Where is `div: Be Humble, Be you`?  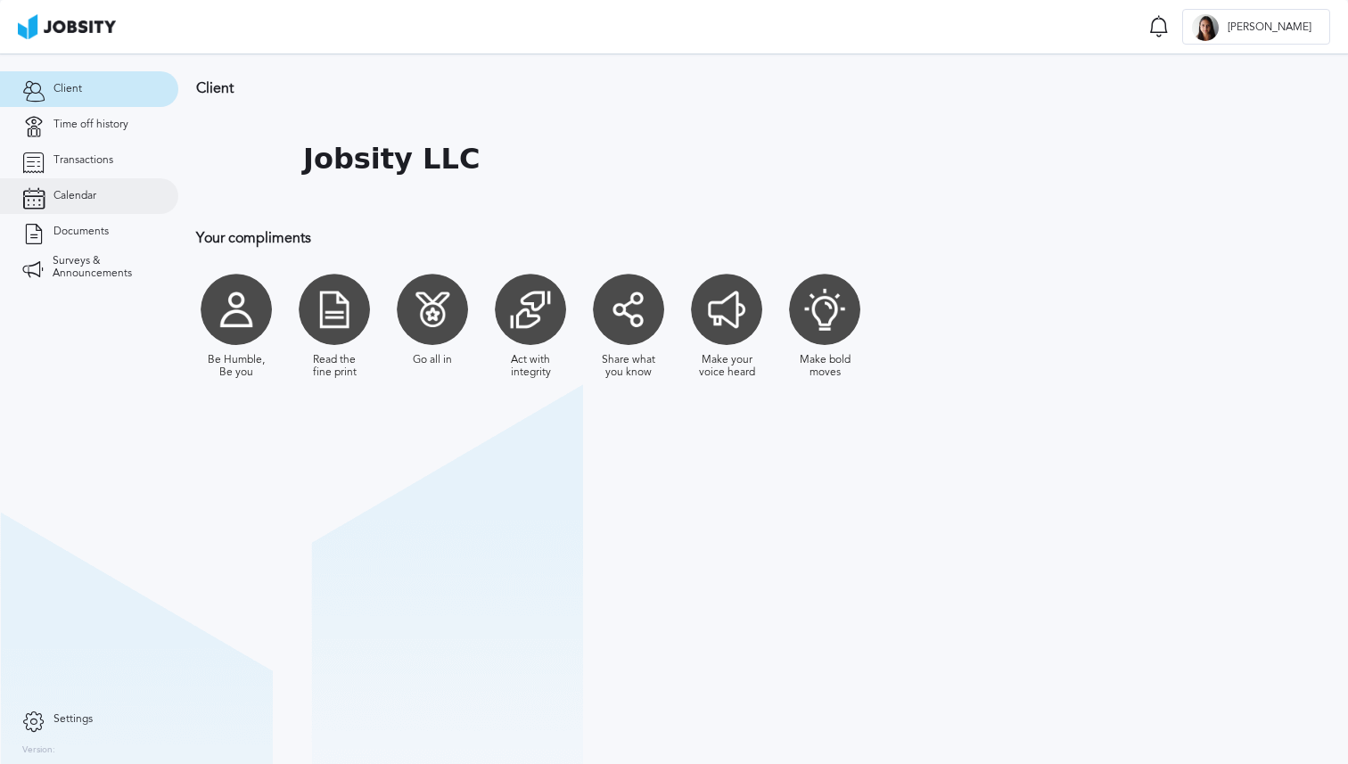 div: Be Humble, Be you is located at coordinates (236, 366).